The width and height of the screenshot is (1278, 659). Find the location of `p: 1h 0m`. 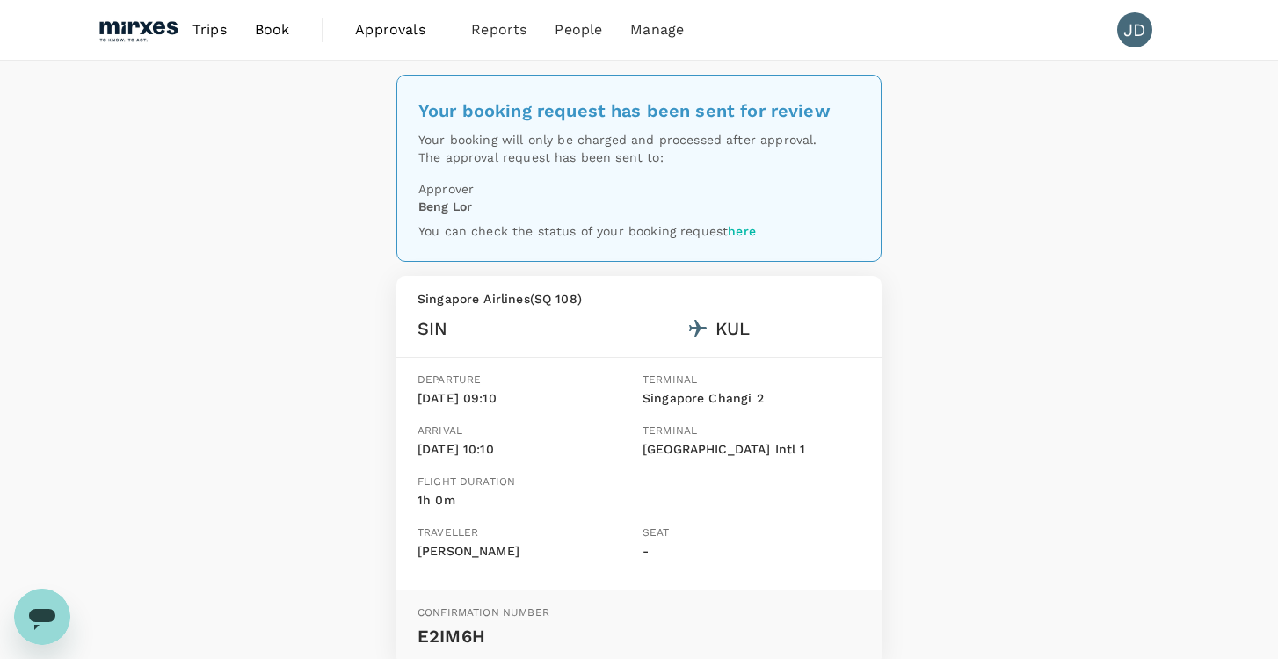

p: 1h 0m is located at coordinates (466, 501).